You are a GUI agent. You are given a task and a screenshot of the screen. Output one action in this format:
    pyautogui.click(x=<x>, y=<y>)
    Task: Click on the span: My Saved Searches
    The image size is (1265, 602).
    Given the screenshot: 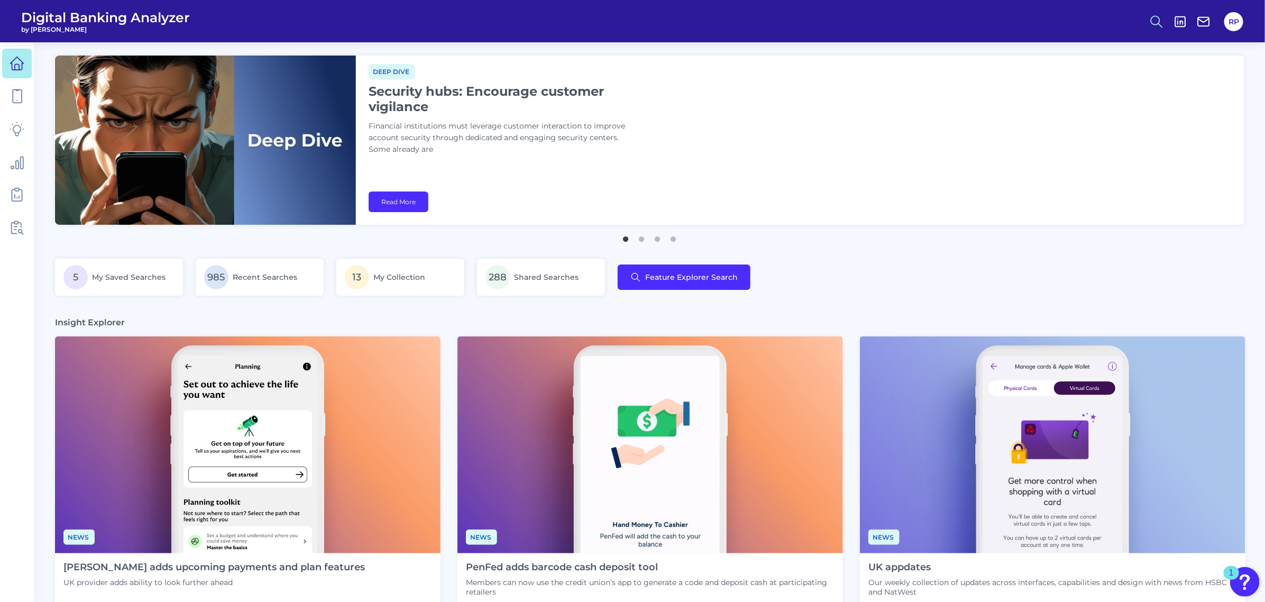 What is the action you would take?
    pyautogui.click(x=128, y=277)
    